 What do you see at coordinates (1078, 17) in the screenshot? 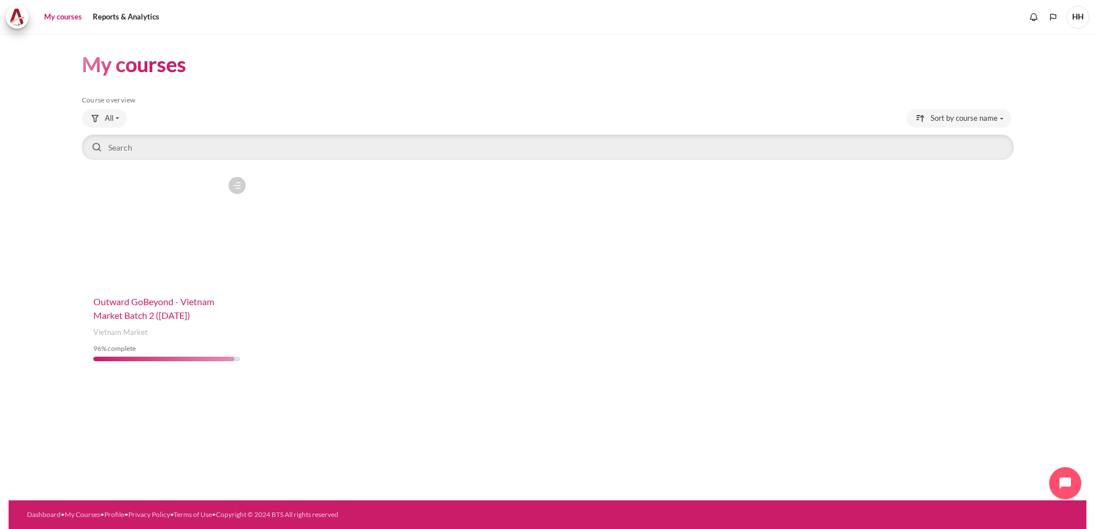
I see `a: User menu` at bounding box center [1078, 17].